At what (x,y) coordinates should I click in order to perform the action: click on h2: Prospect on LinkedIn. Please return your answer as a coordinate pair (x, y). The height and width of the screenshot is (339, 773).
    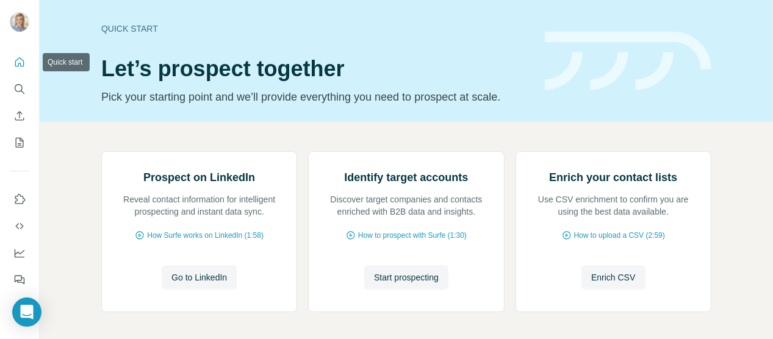
    Looking at the image, I should click on (199, 177).